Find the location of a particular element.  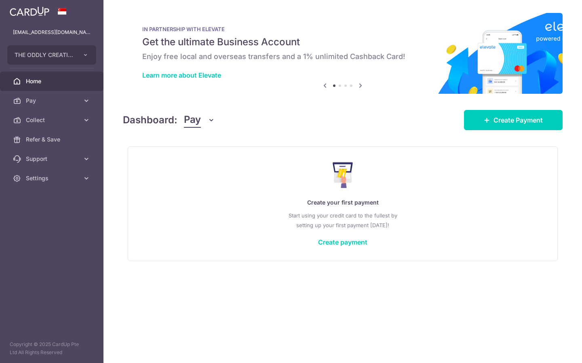

span: THE ODDLY CREATIVES PTE. LTD. is located at coordinates (44, 55).